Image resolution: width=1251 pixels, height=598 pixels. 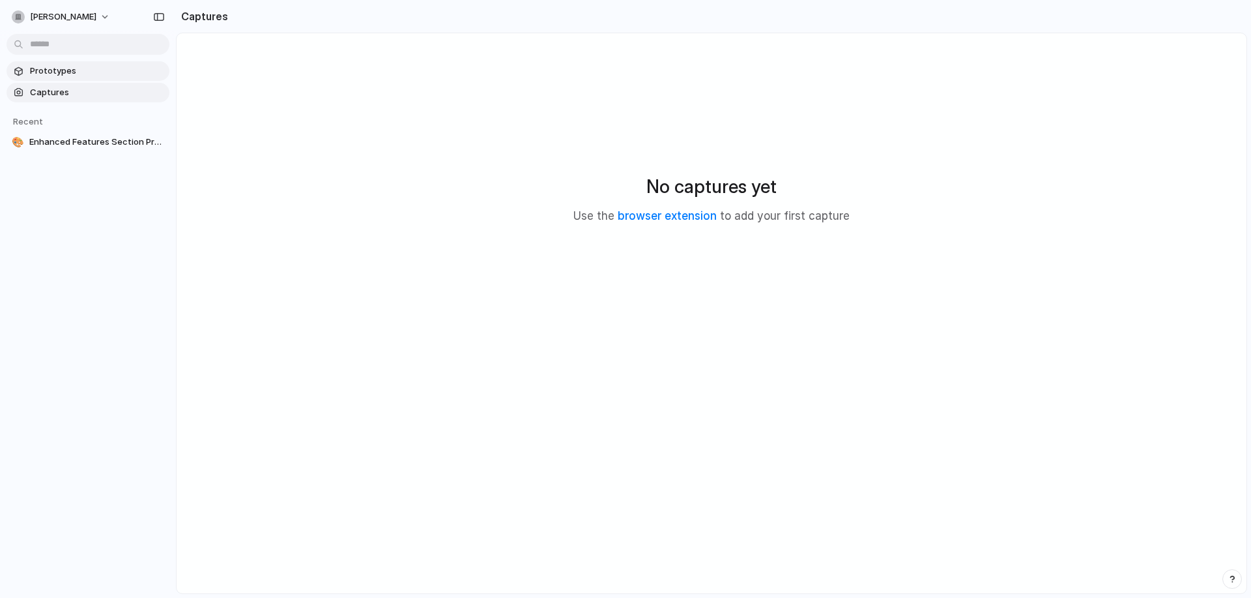 What do you see at coordinates (97, 93) in the screenshot?
I see `span: Captures` at bounding box center [97, 93].